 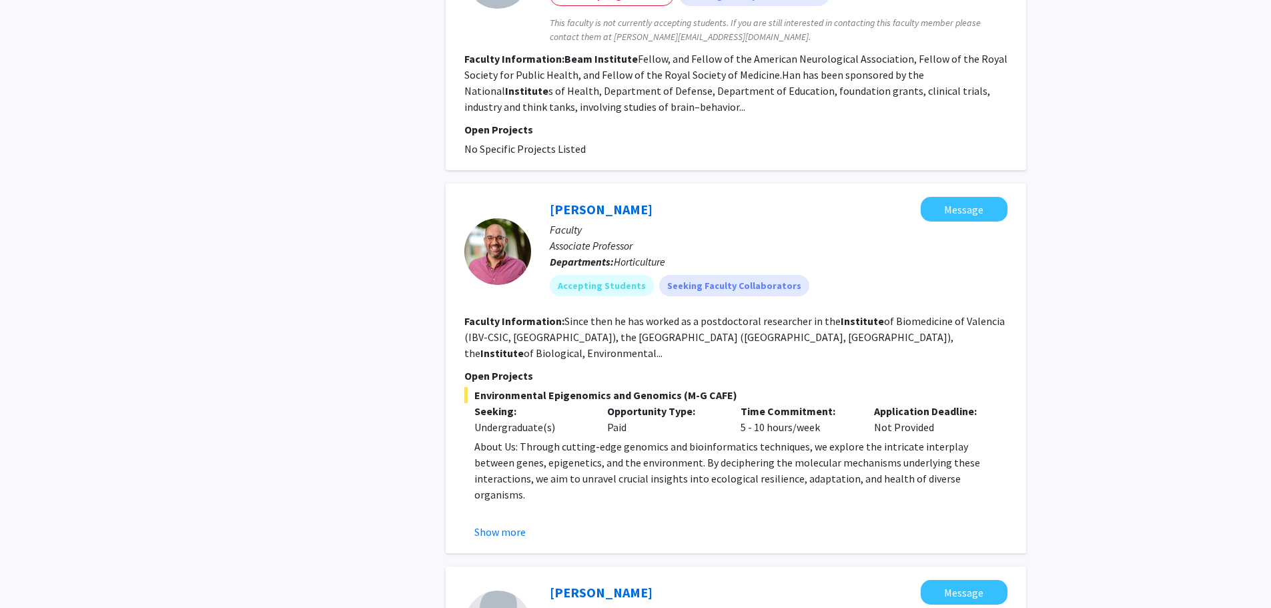 I want to click on div: 5 - 10 hours/week, so click(x=797, y=419).